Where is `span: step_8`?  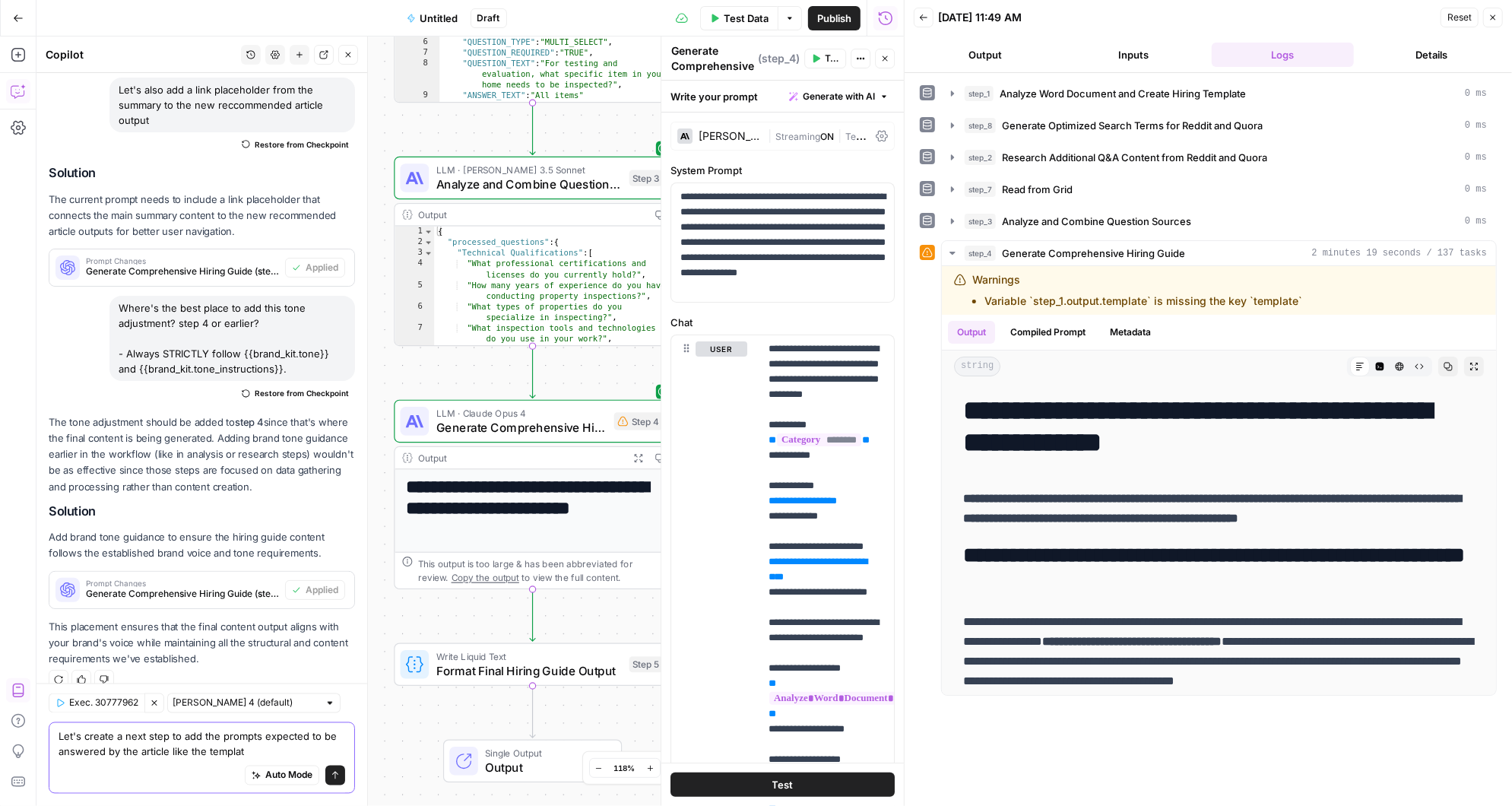
span: step_8 is located at coordinates (980, 125).